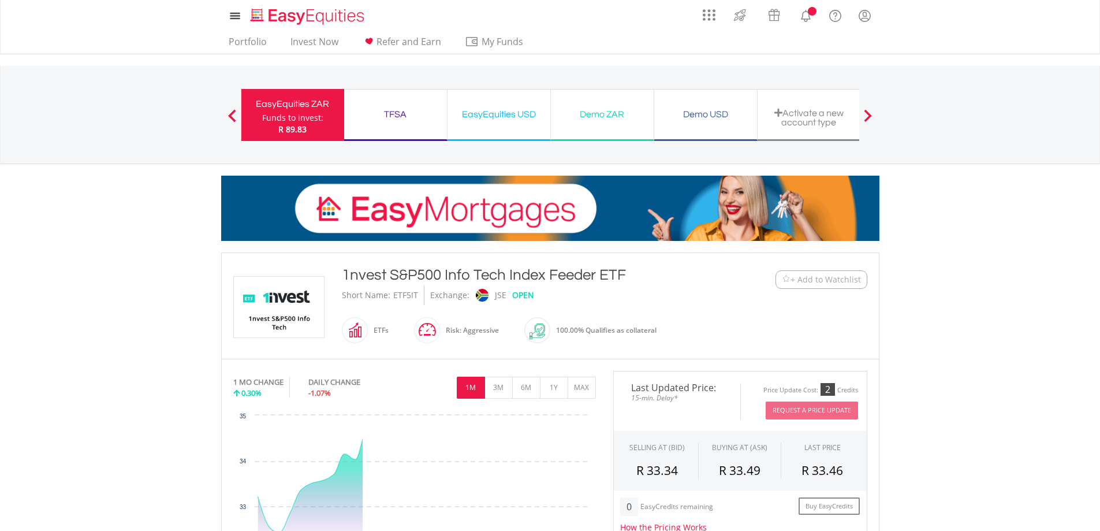 This screenshot has width=1100, height=531. Describe the element at coordinates (319, 393) in the screenshot. I see `span: -1.07%` at that location.